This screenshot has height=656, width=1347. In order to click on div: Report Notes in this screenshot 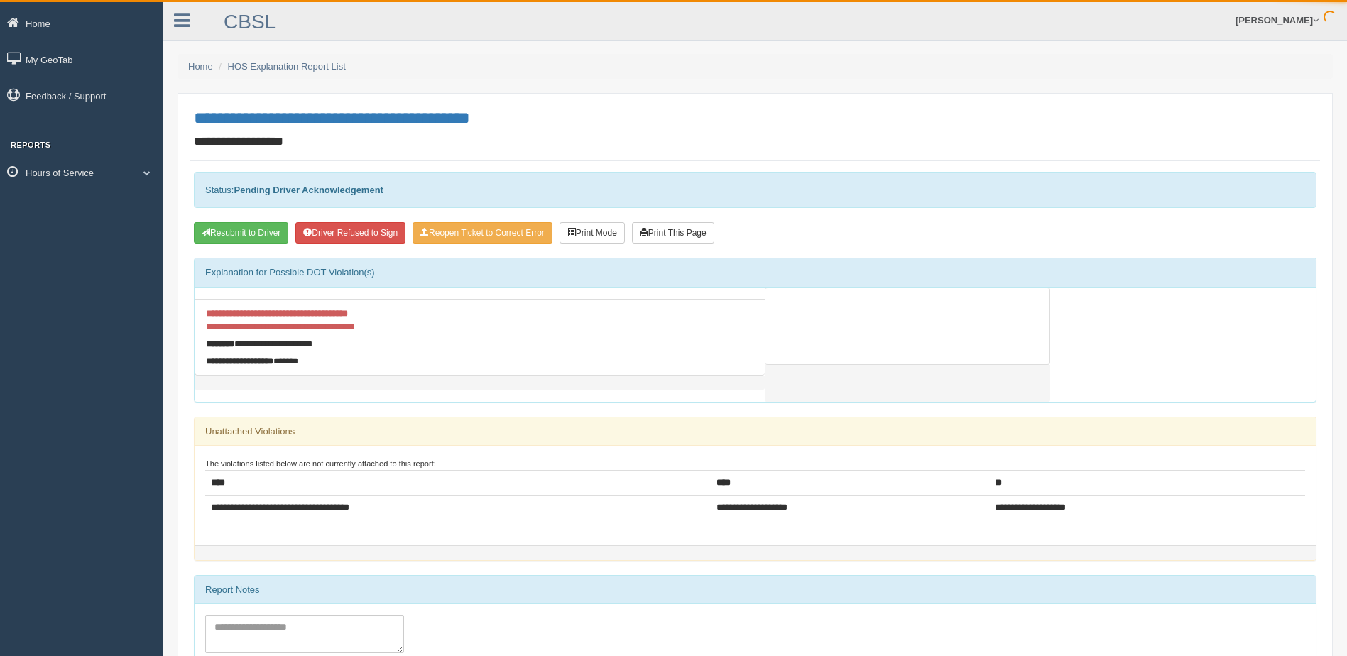, I will do `click(755, 590)`.